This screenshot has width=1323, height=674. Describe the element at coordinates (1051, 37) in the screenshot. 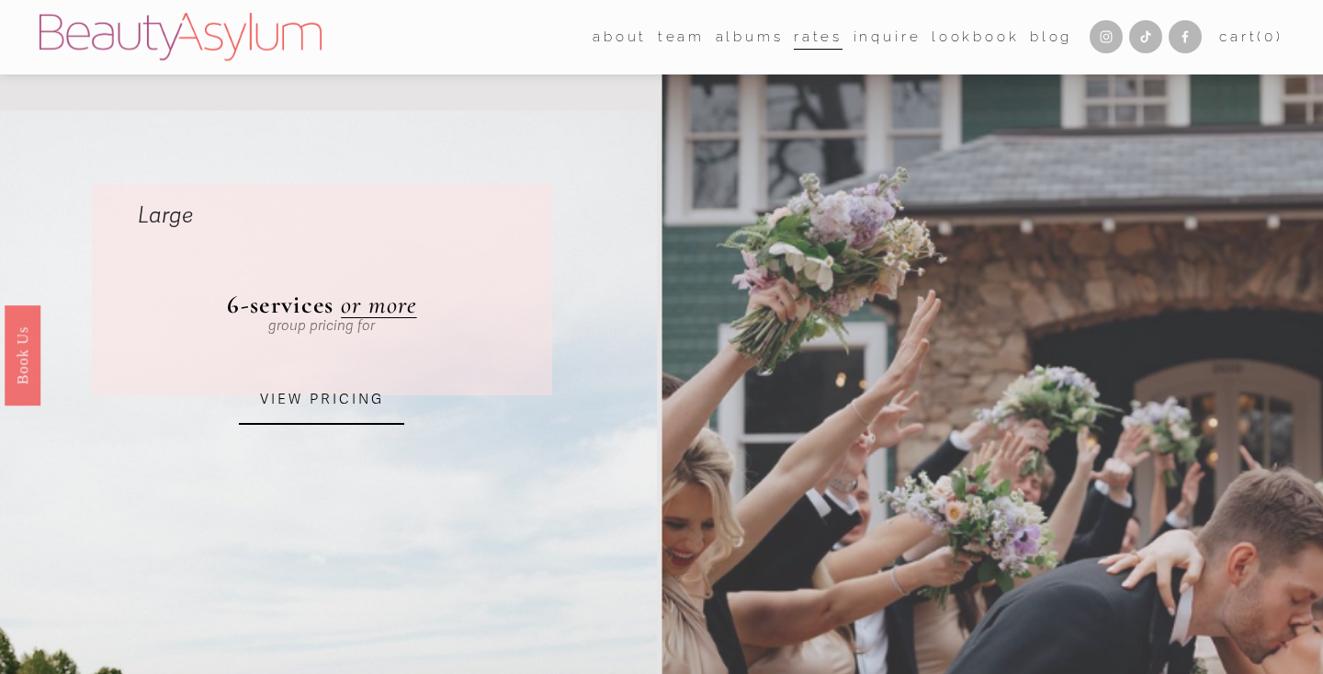

I see `a: Blog` at that location.